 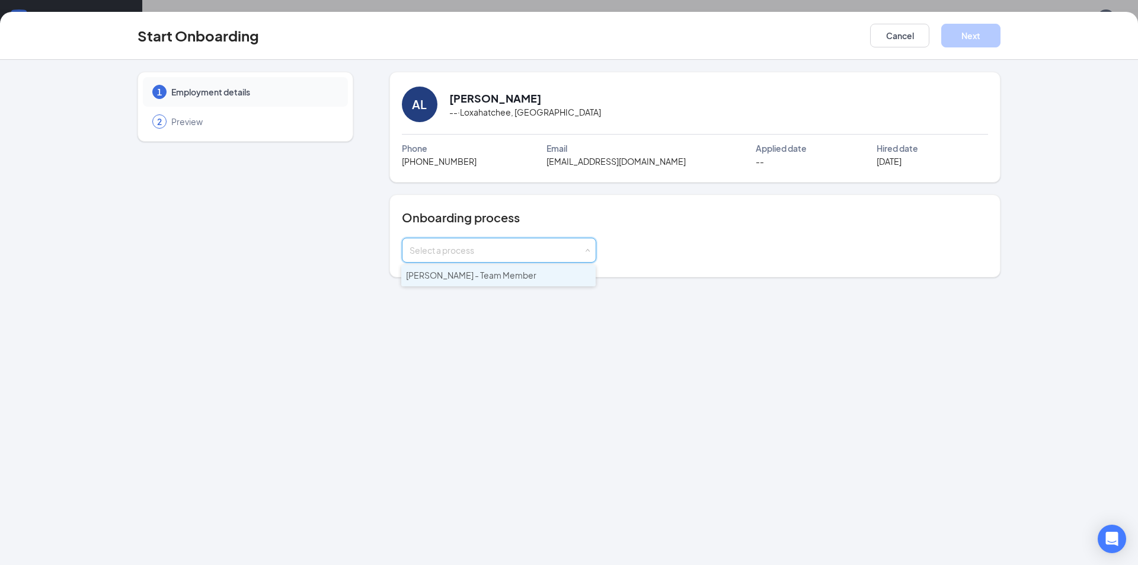 What do you see at coordinates (419, 104) in the screenshot?
I see `div: AL` at bounding box center [419, 104].